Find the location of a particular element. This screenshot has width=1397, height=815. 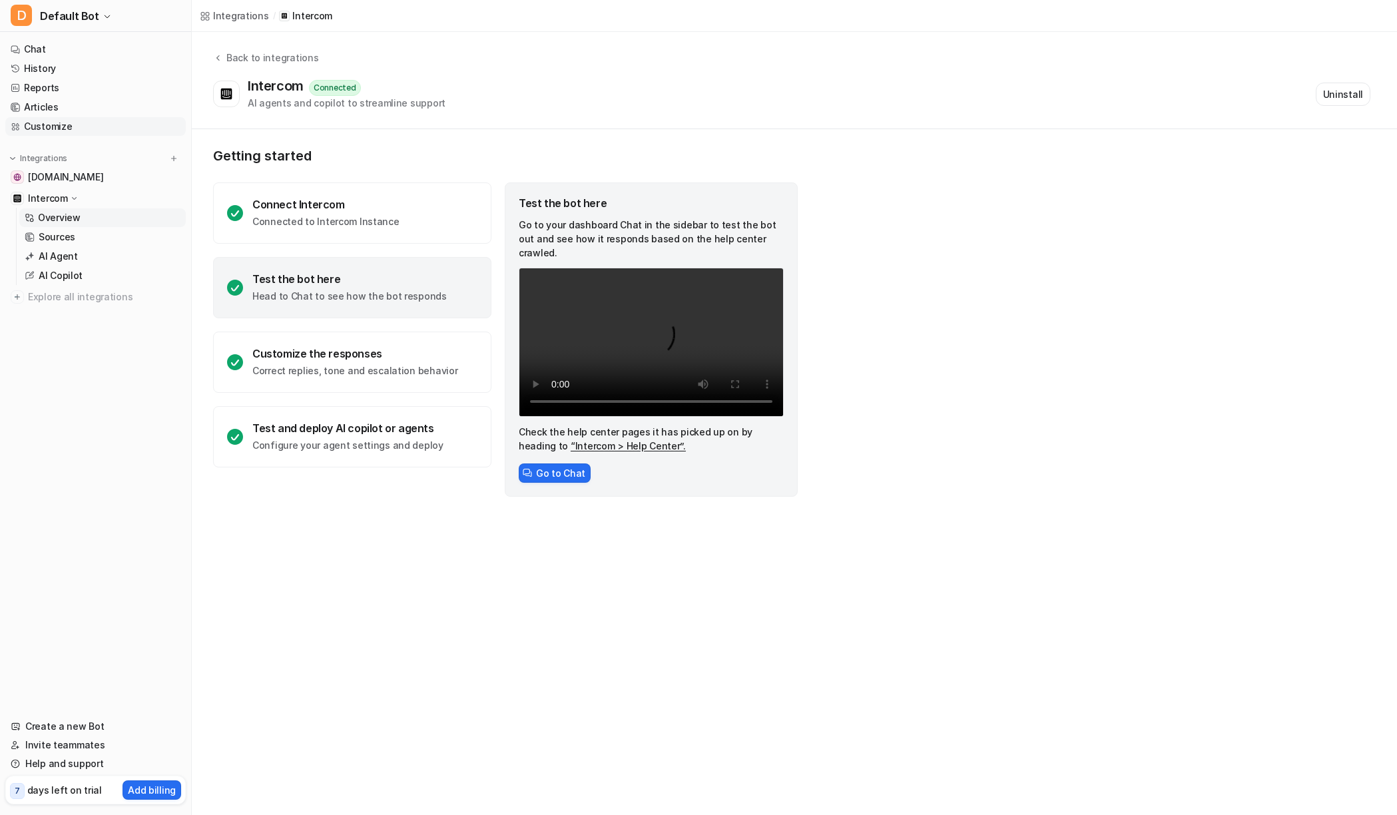

button: Go to Chat is located at coordinates (555, 473).